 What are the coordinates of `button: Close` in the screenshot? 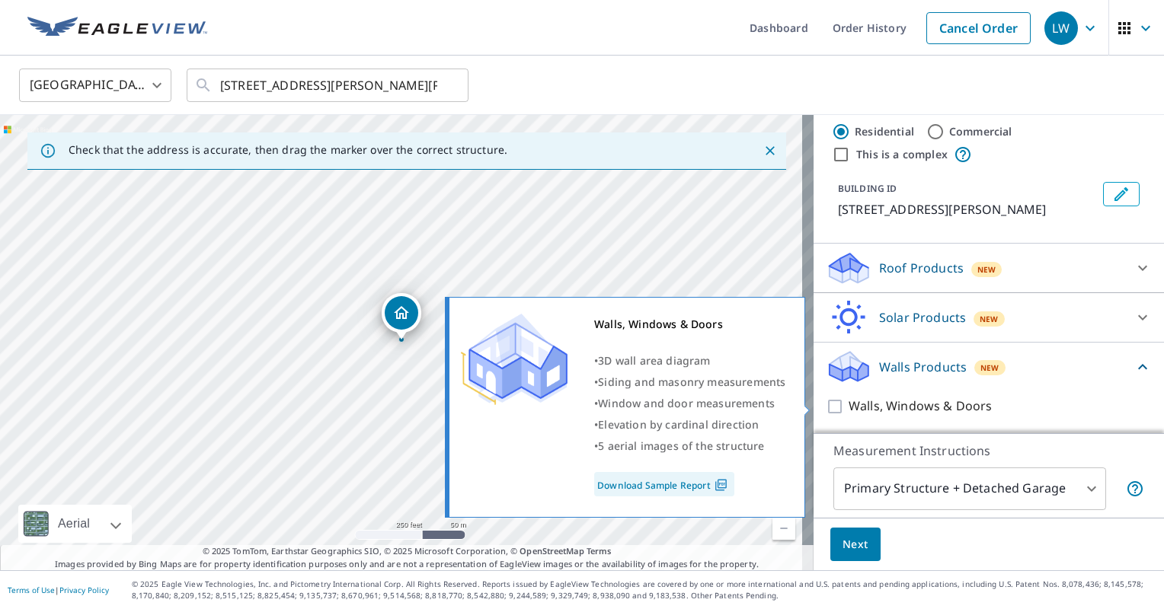 It's located at (770, 151).